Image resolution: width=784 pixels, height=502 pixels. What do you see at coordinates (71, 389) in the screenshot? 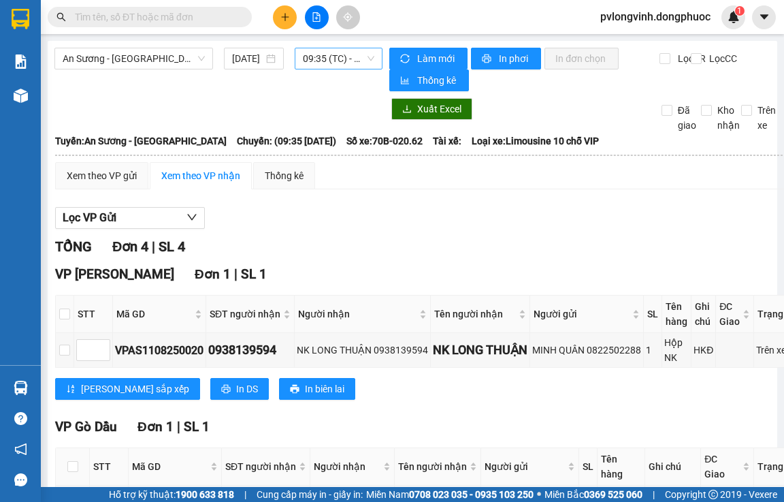
I see `span: sort-ascending` at bounding box center [71, 389].